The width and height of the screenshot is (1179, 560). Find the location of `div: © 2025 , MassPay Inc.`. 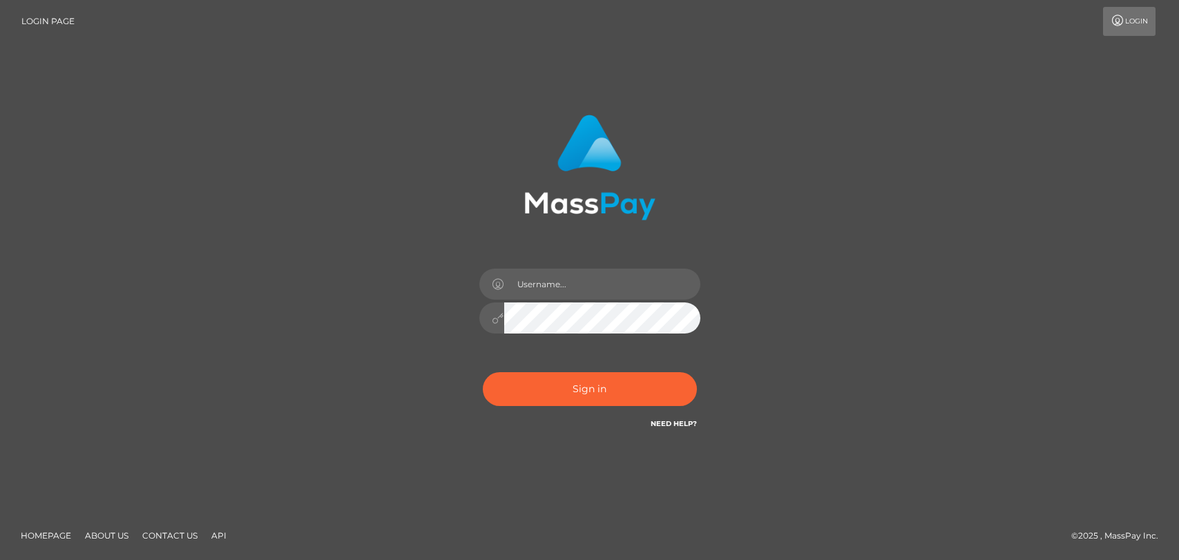

div: © 2025 , MassPay Inc. is located at coordinates (1119, 536).